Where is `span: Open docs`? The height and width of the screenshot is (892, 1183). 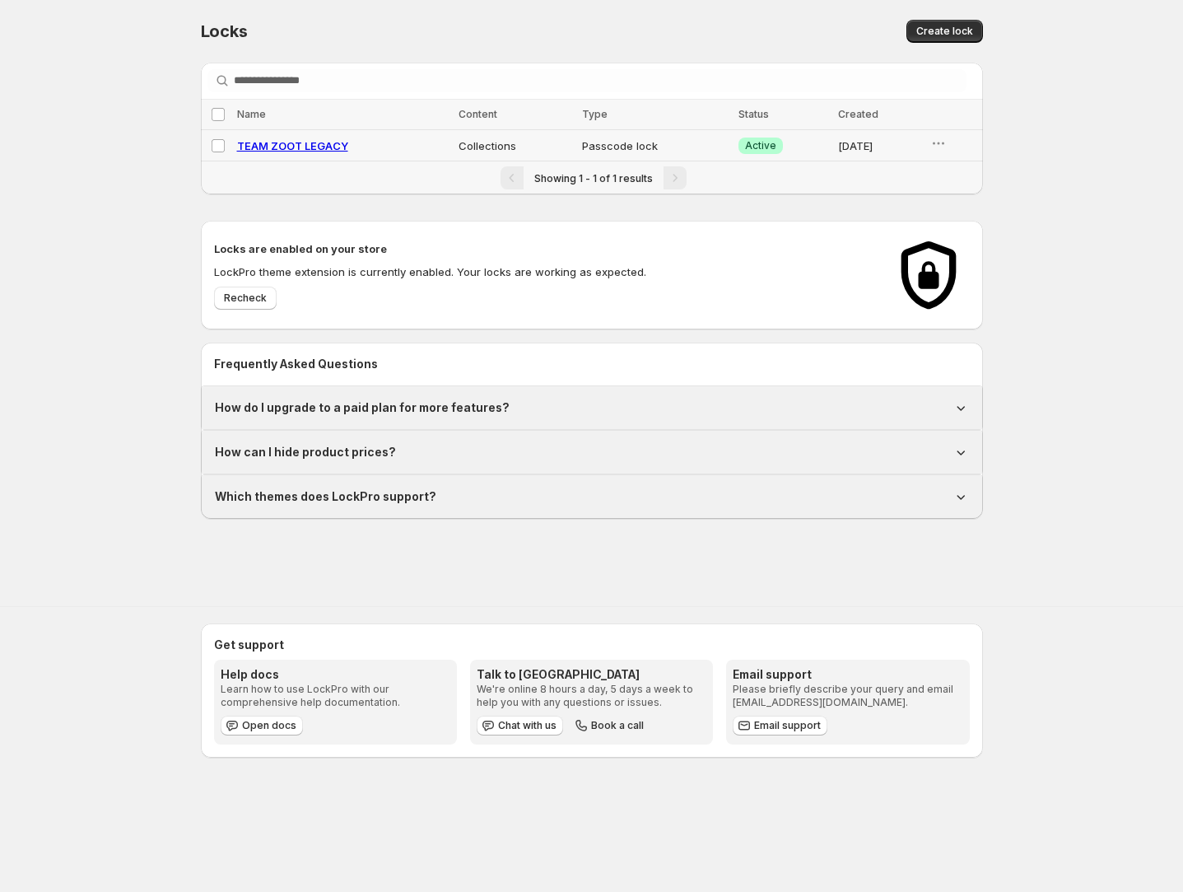
span: Open docs is located at coordinates (269, 725).